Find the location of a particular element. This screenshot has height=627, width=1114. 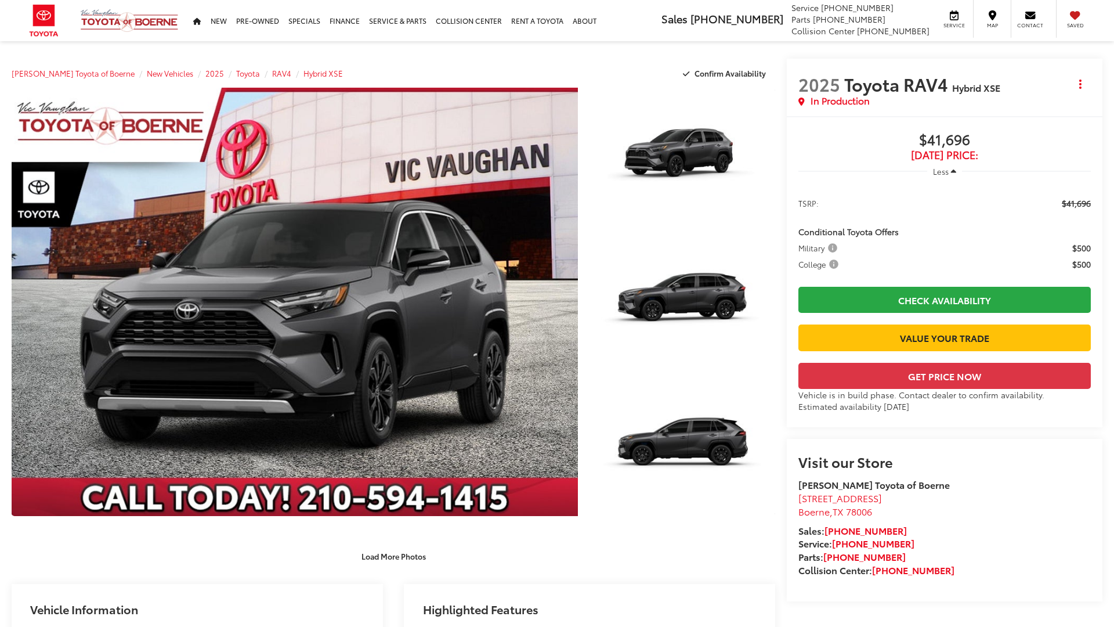

span: New Vehicles is located at coordinates (170, 73).